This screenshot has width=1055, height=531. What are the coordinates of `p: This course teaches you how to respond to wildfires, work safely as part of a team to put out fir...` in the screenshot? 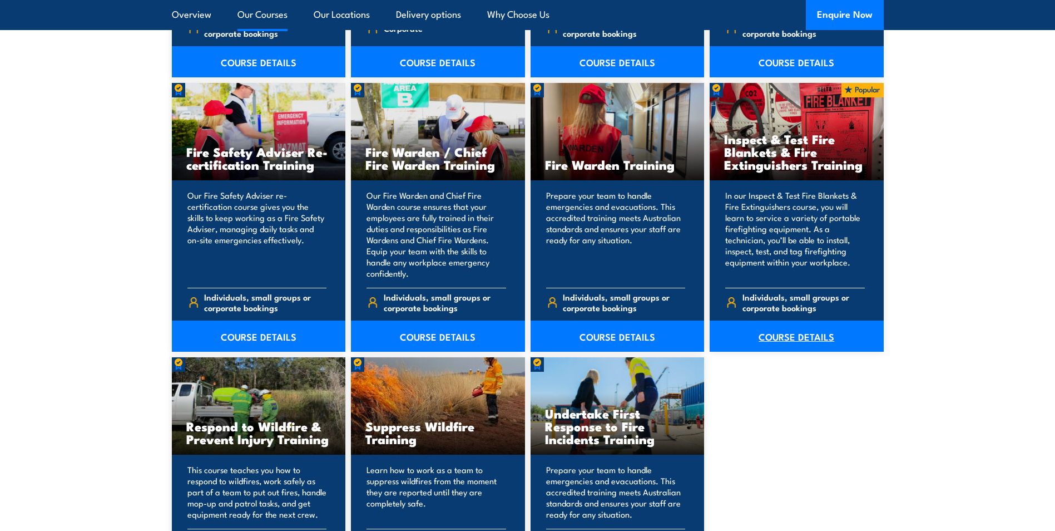 It's located at (257, 492).